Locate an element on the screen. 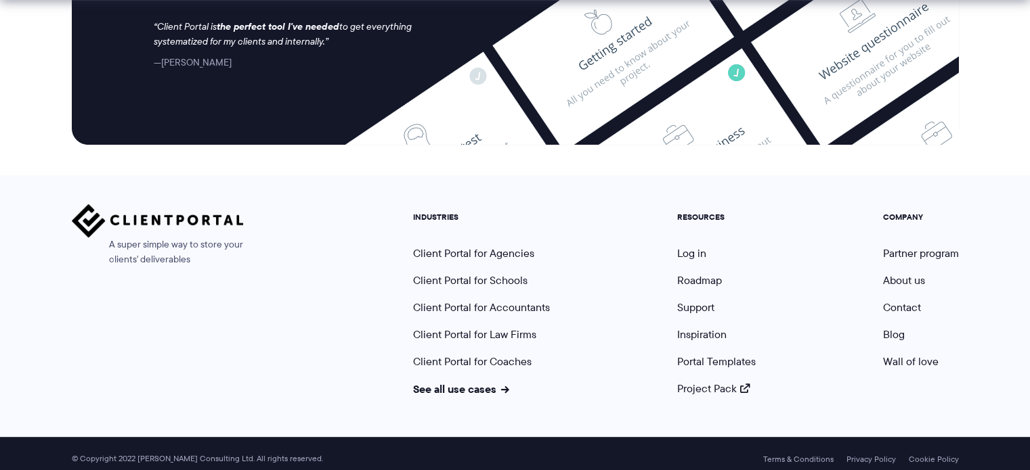 This screenshot has width=1030, height=470. a: Terms & Conditions is located at coordinates (798, 460).